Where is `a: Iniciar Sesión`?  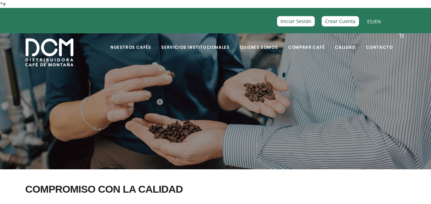
a: Iniciar Sesión is located at coordinates (296, 21).